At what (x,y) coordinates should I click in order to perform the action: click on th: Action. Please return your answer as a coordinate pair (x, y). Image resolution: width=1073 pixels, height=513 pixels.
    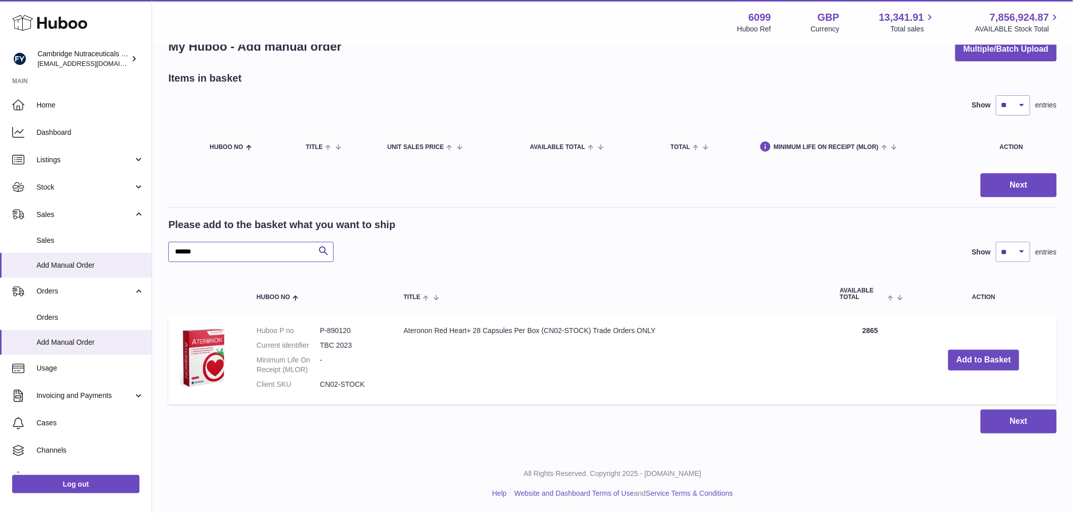
    Looking at the image, I should click on (984, 294).